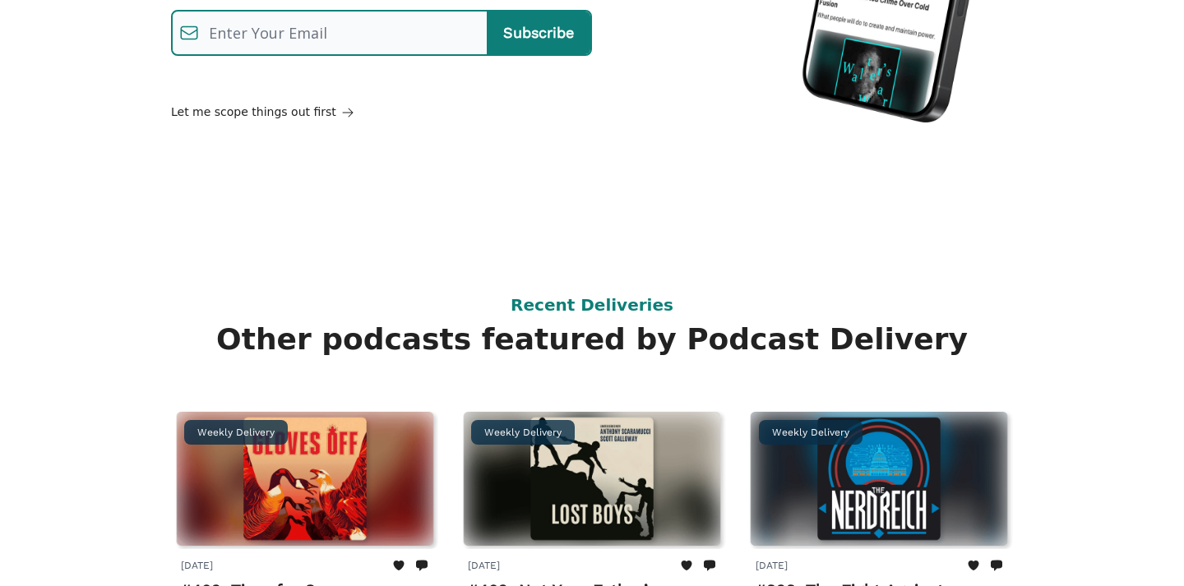  I want to click on a: #409: Time for Some Realpolitik, Canada, so click(304, 479).